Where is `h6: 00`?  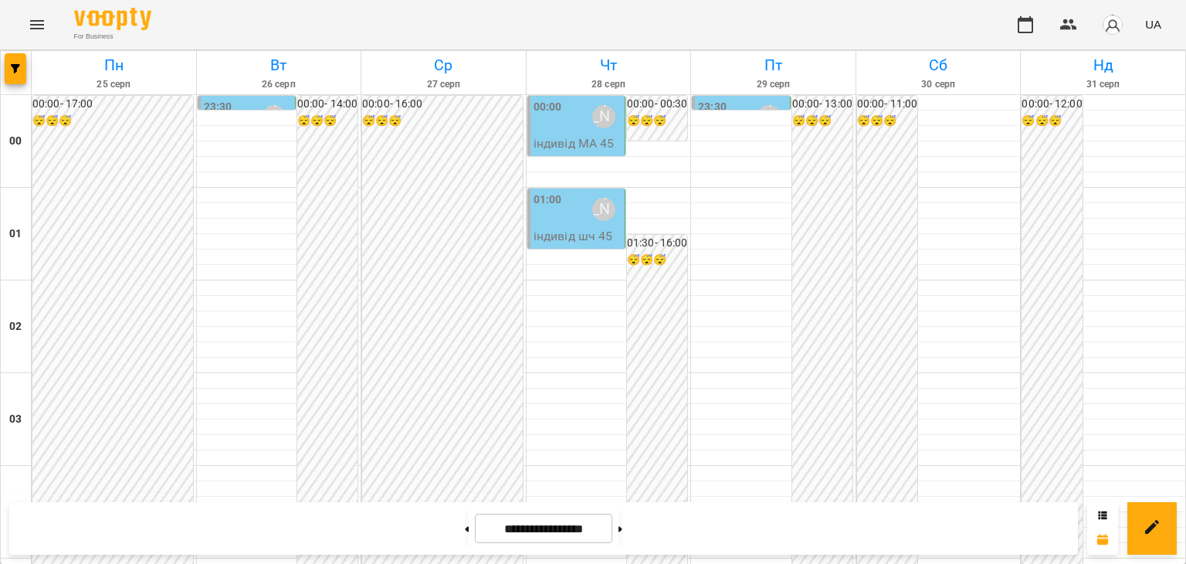 h6: 00 is located at coordinates (15, 141).